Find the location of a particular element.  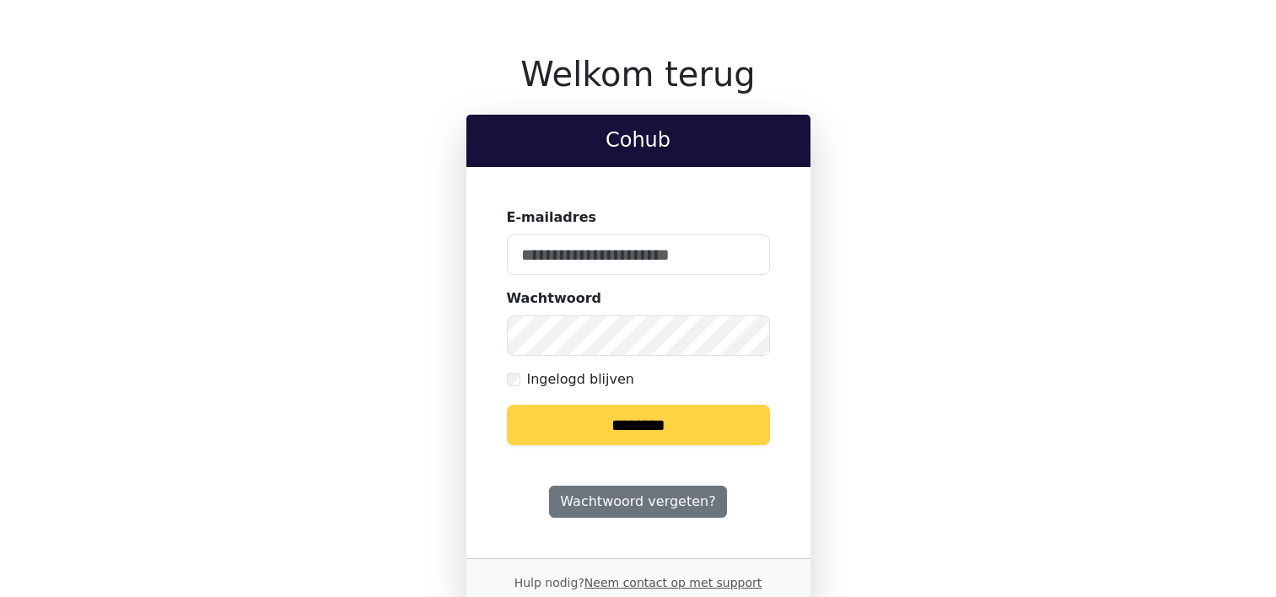

label: Ingelogd blijven is located at coordinates (580, 380).